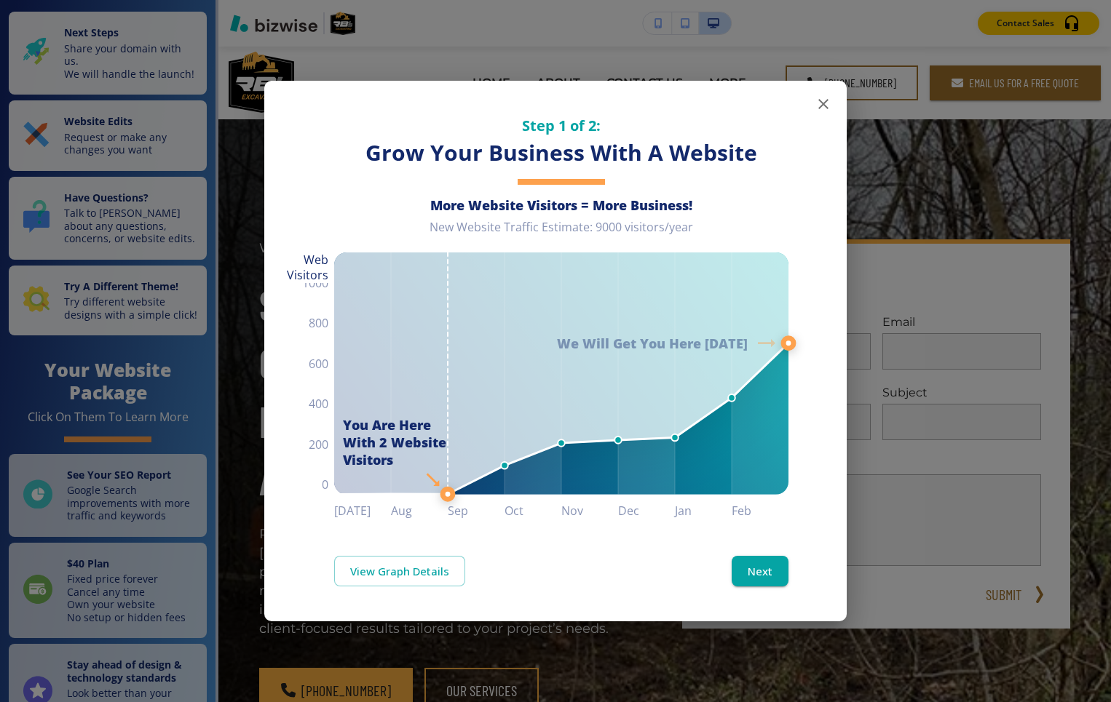 The width and height of the screenshot is (1111, 702). Describe the element at coordinates (476, 511) in the screenshot. I see `h6: Sep` at that location.